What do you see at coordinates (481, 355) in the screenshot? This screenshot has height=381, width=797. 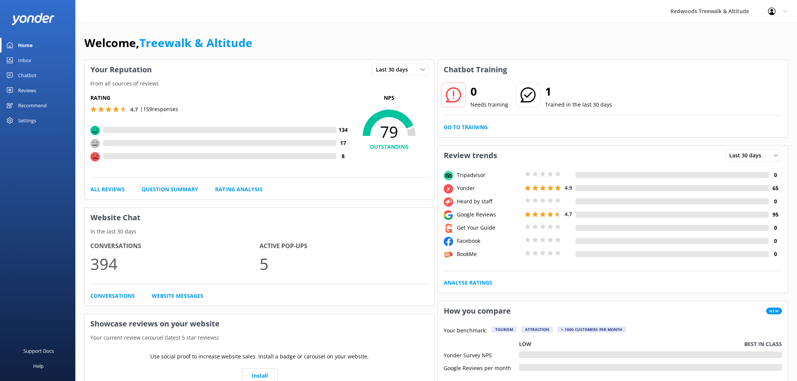 I see `div: Yonder Survey NPS` at bounding box center [481, 355].